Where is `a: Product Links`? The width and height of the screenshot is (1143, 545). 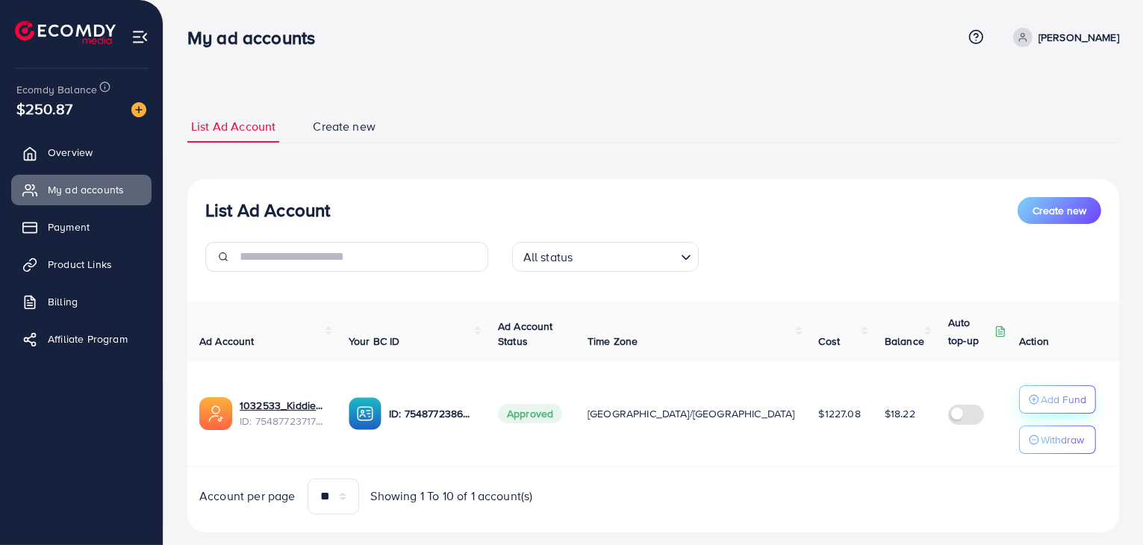
a: Product Links is located at coordinates (81, 264).